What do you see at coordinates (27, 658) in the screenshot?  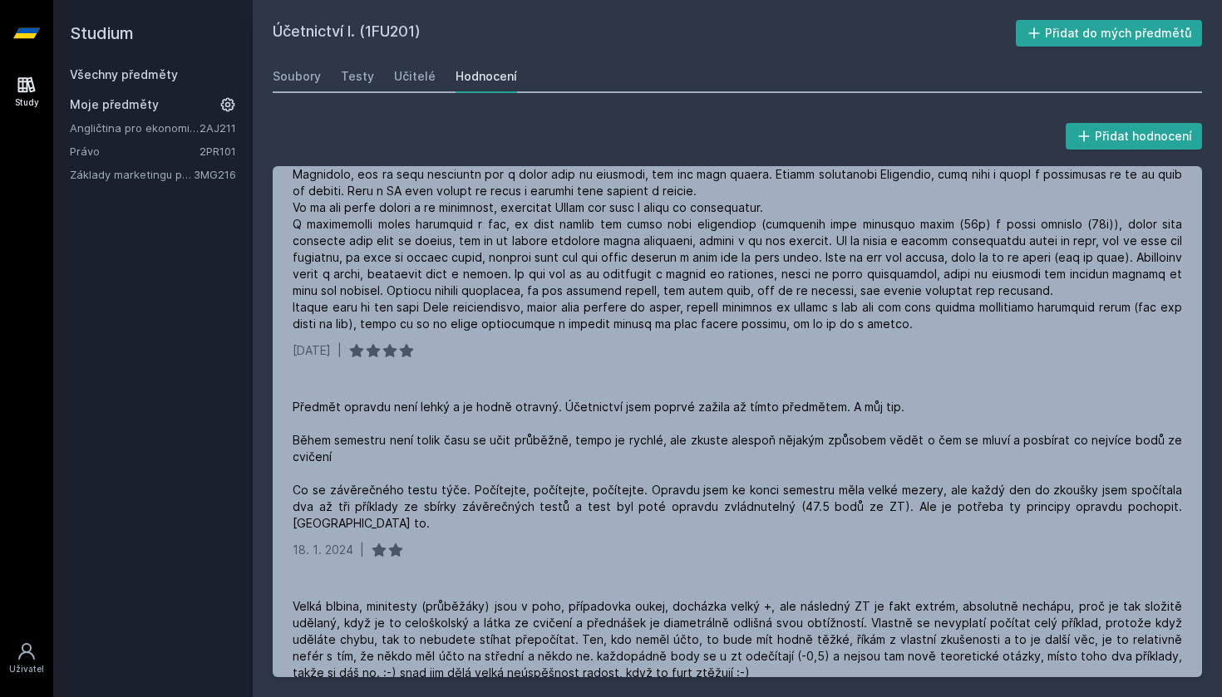 I see `a: Uživatel` at bounding box center [27, 658].